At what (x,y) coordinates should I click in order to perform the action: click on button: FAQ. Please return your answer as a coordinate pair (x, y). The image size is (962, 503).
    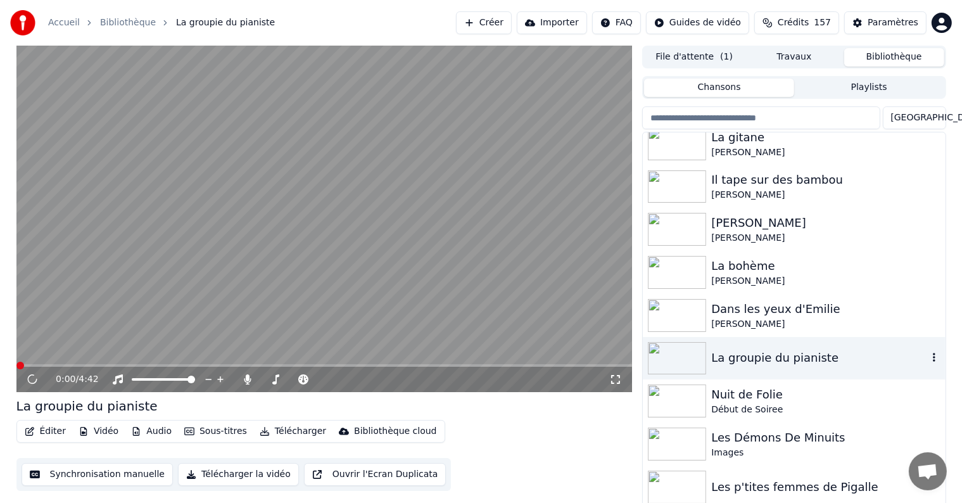
    Looking at the image, I should click on (616, 23).